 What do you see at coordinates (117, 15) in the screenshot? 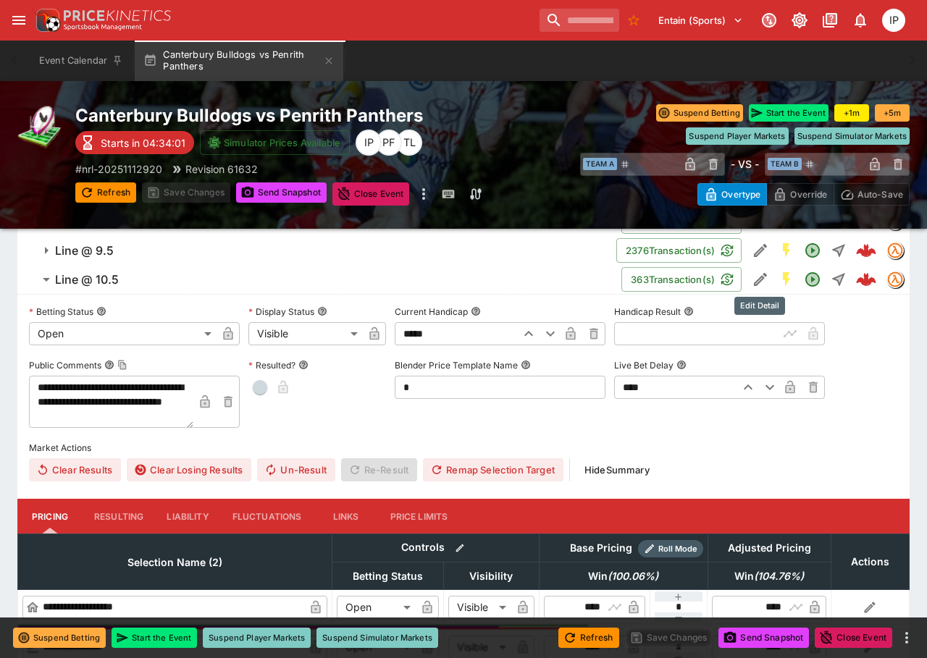
I see `img: PriceKinetics` at bounding box center [117, 15].